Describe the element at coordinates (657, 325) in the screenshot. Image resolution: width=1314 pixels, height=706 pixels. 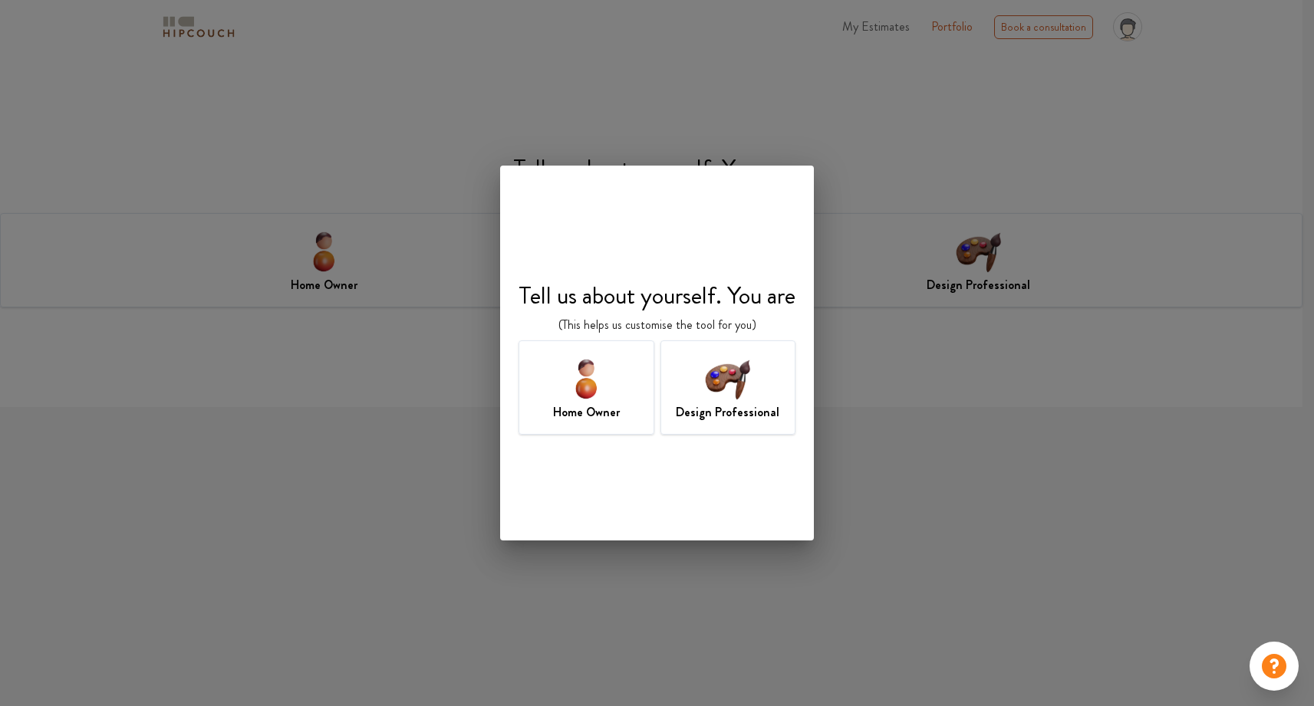
I see `p: (This helps us customise the tool for you)` at that location.